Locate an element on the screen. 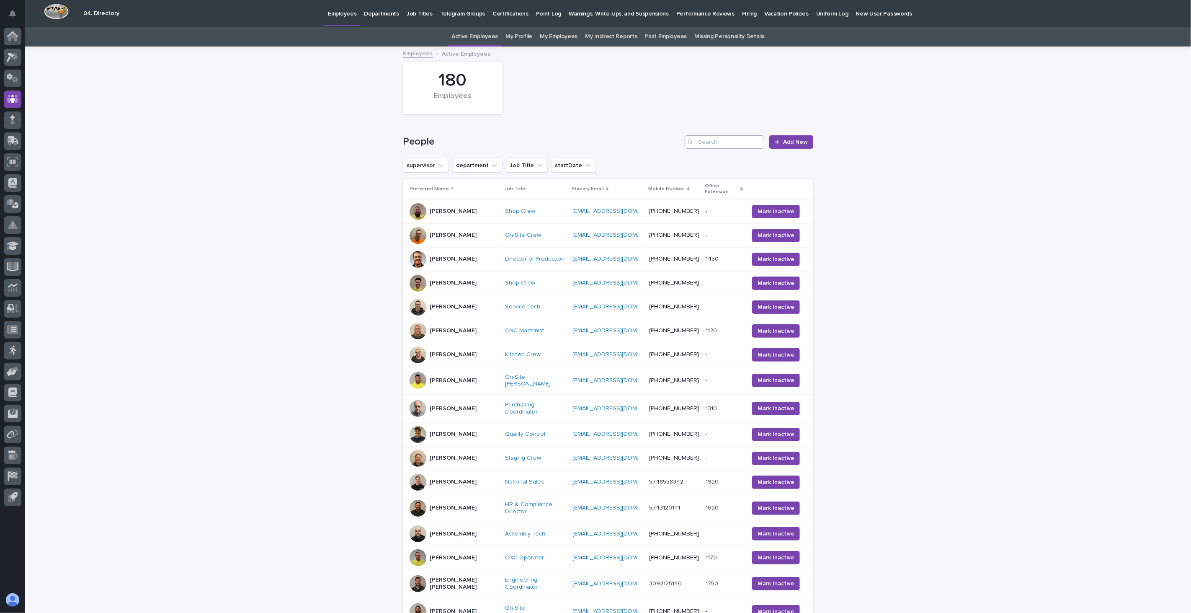  button: Notifications is located at coordinates (13, 14).